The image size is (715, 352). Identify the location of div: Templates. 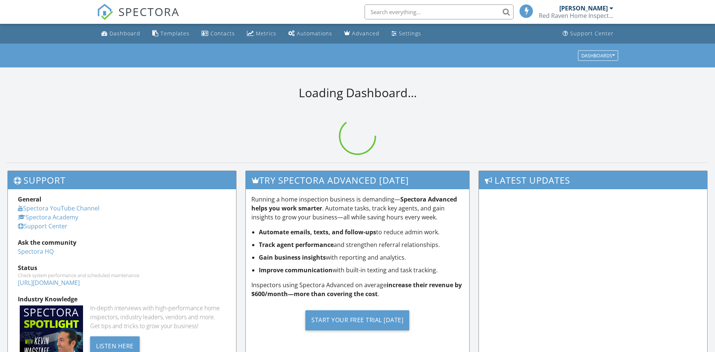
(175, 33).